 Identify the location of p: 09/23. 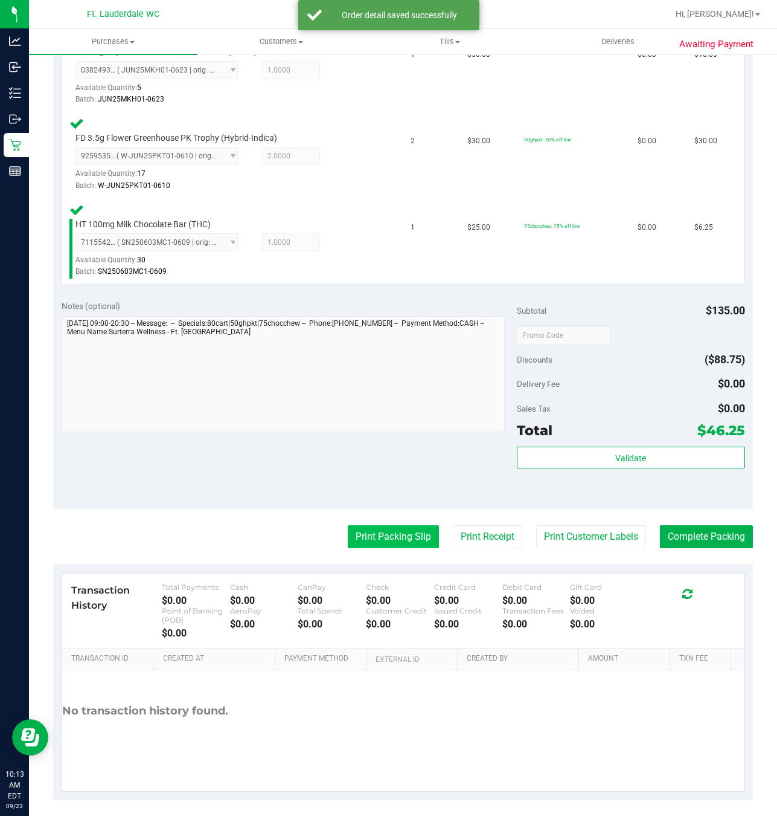
(14, 805).